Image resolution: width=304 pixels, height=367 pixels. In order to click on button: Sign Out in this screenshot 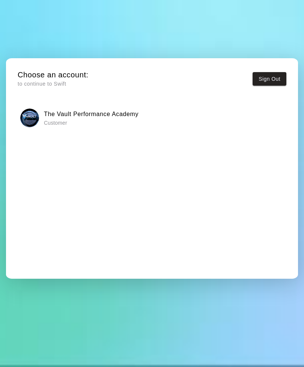, I will do `click(269, 79)`.